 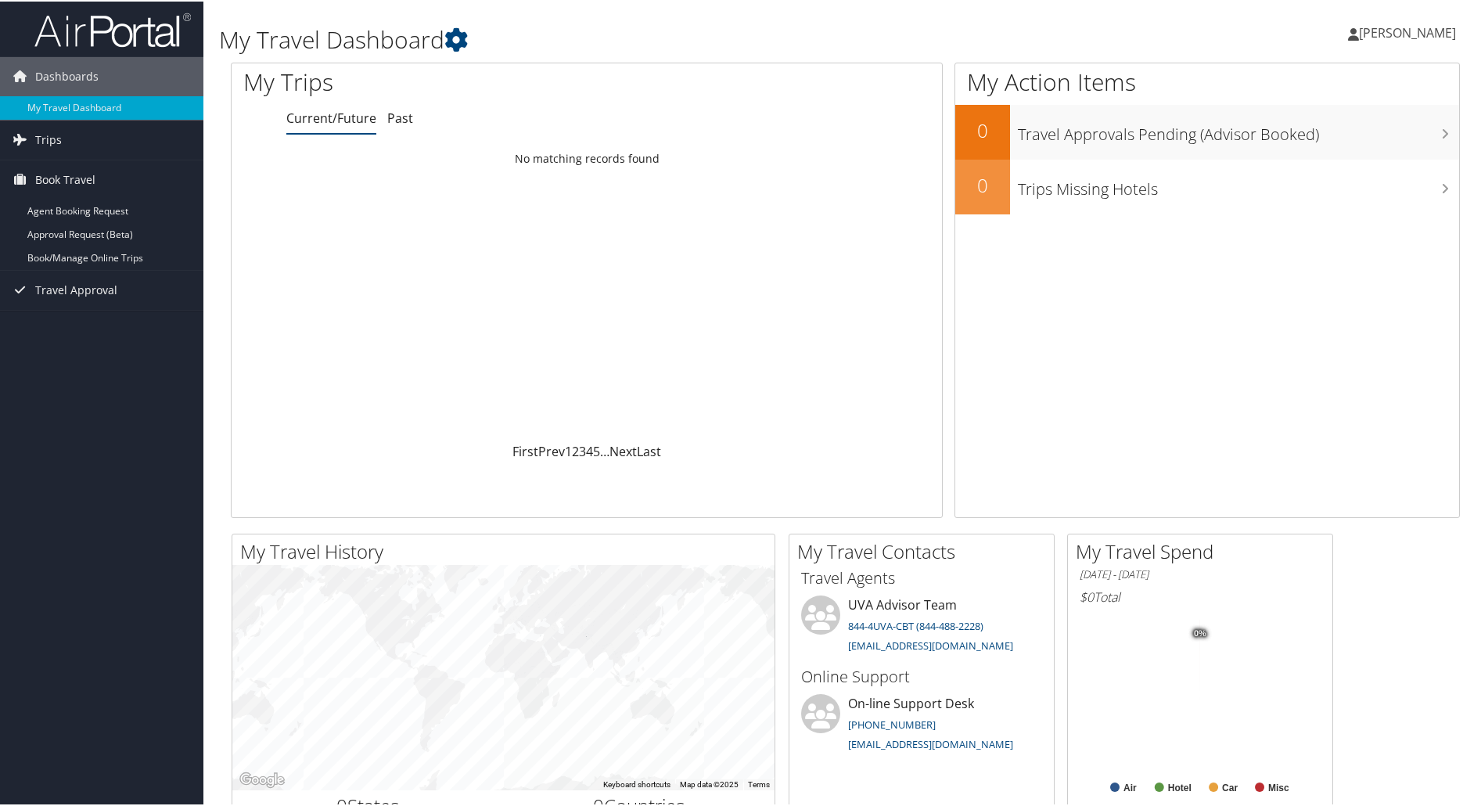 I want to click on a: 844-4UVA-CBT (844-488-2228), so click(x=915, y=624).